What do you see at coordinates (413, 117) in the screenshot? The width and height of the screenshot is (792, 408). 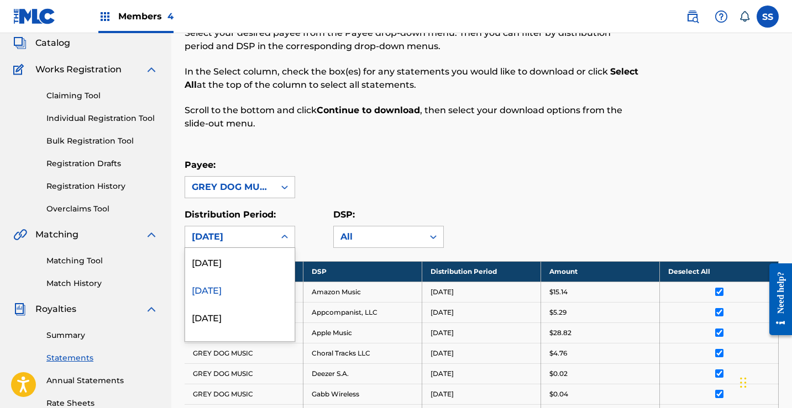 I see `p: Scroll to the bottom and click , then select your download options from the slide-out menu.` at bounding box center [413, 117].